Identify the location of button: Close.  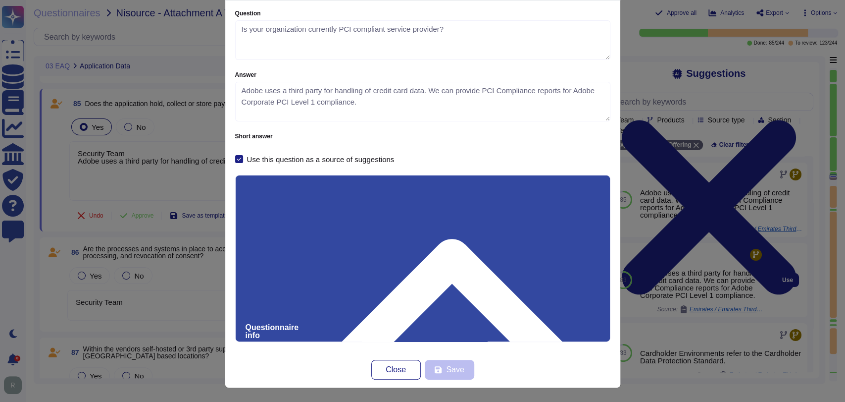
(396, 369).